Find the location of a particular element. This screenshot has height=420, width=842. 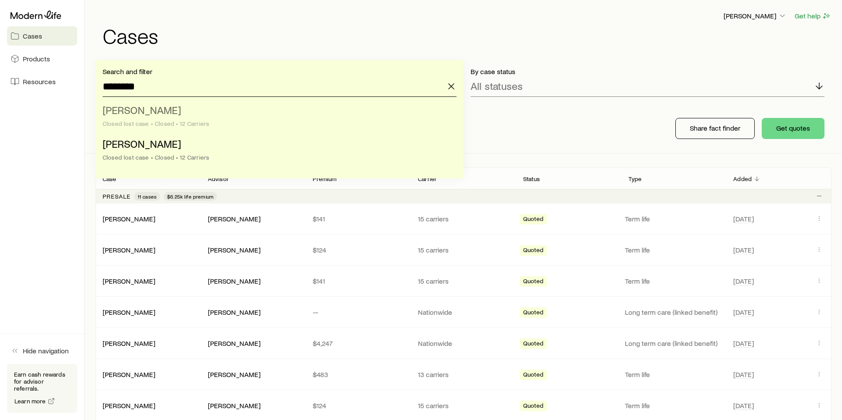

a: Resources is located at coordinates (42, 82).